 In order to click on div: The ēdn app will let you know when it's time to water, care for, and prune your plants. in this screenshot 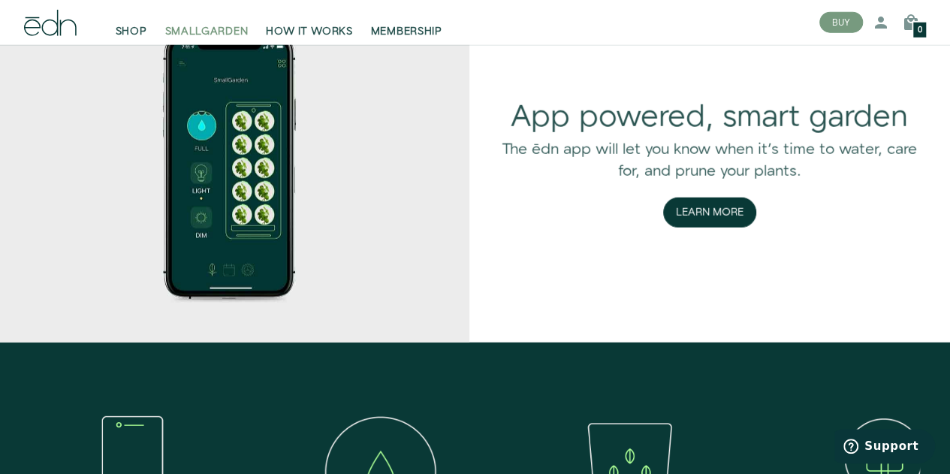, I will do `click(710, 160)`.